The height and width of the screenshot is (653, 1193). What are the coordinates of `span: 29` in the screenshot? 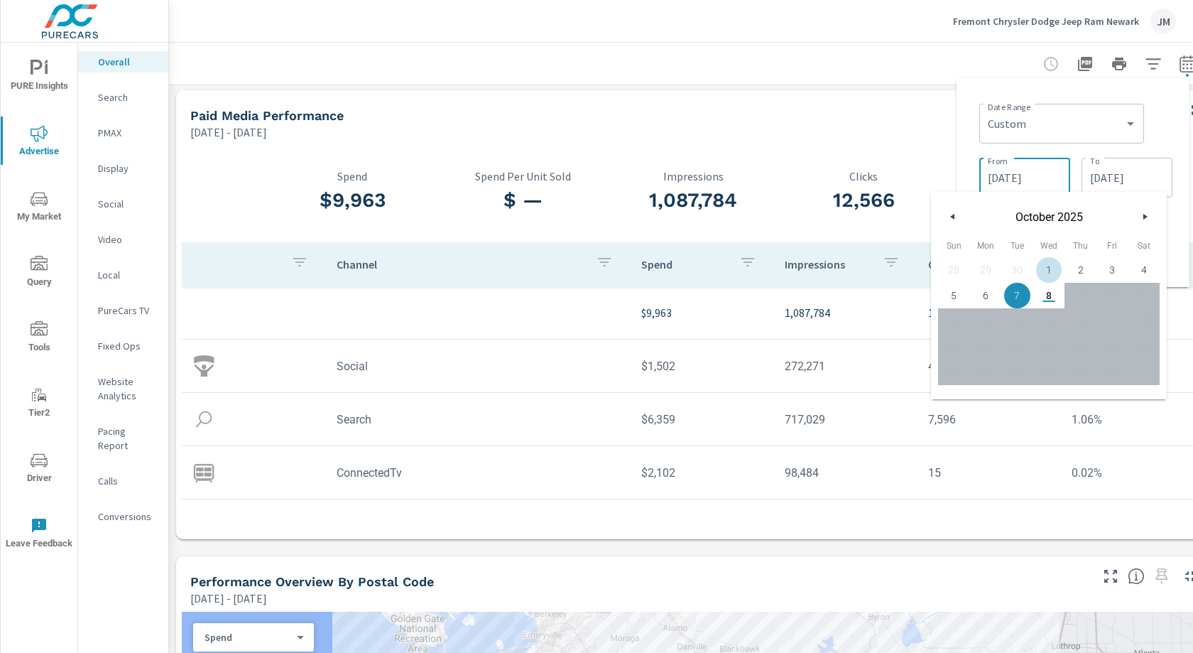 It's located at (1049, 372).